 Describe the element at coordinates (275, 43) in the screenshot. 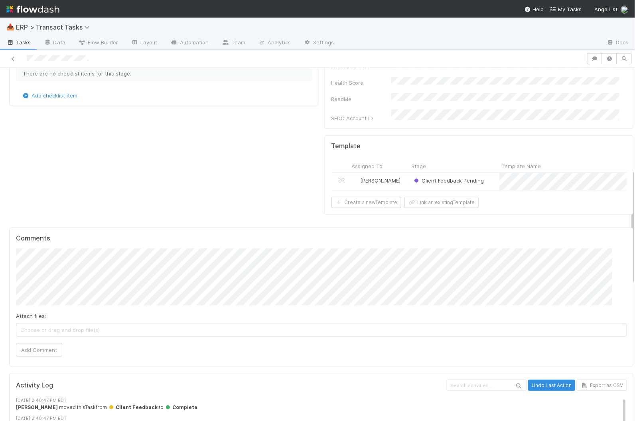

I see `a: Analytics` at that location.